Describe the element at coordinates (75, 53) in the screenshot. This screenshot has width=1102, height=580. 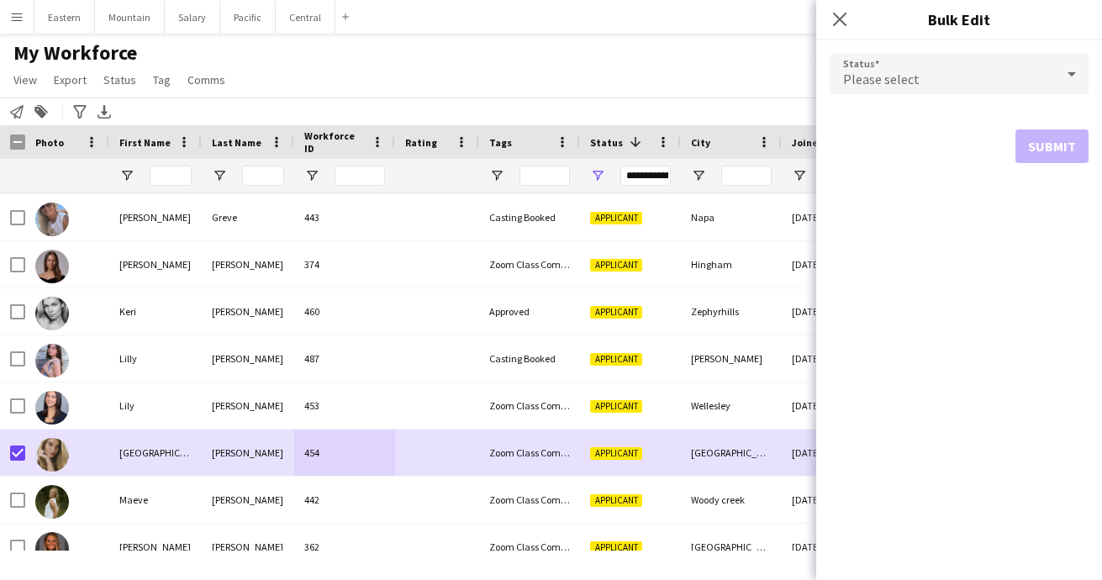
I see `span: My Workforce` at that location.